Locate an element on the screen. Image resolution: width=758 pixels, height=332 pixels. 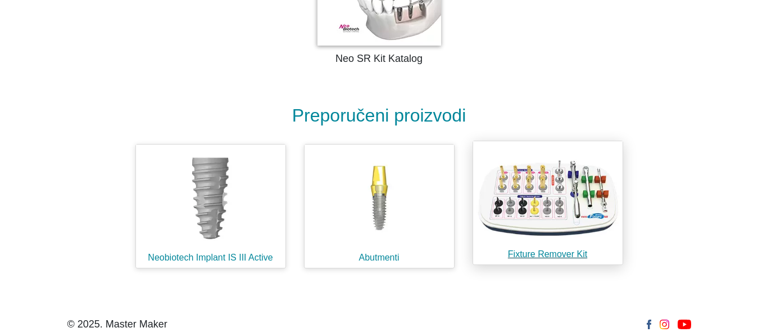
figcaption: Neo SR Kit Katalog is located at coordinates (380, 58).